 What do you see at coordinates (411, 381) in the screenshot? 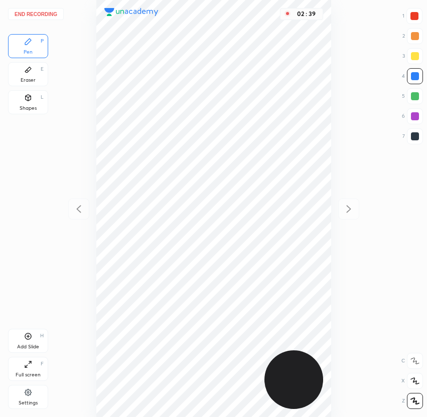
I see `div: X` at bounding box center [411, 381].